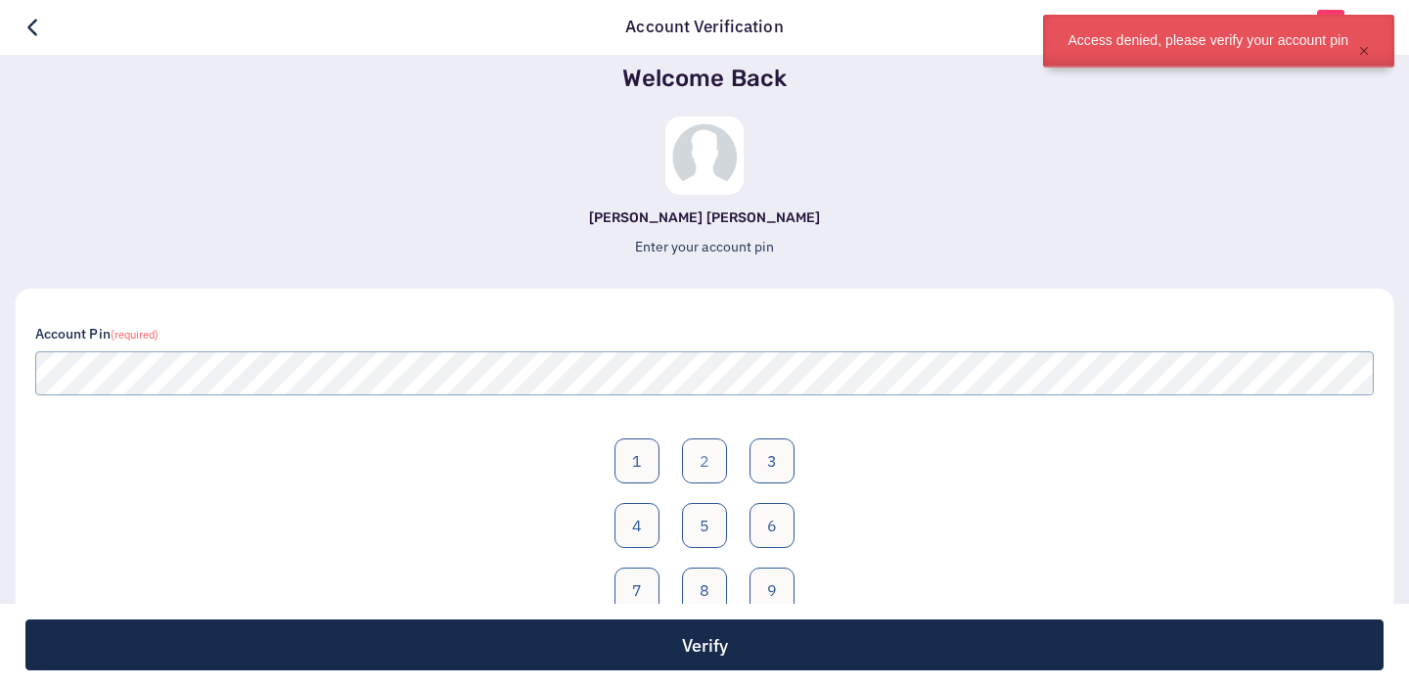 This screenshot has height=686, width=1409. What do you see at coordinates (1208, 40) in the screenshot?
I see `p: Access denied, please verify your account pin` at bounding box center [1208, 40].